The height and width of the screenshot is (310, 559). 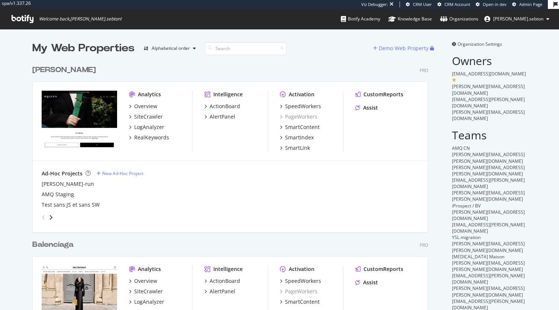 I want to click on div: AMQ Staging, so click(x=58, y=194).